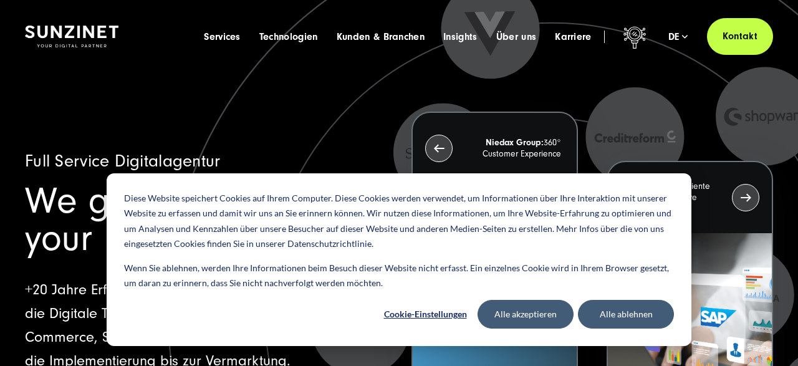 The width and height of the screenshot is (798, 366). Describe the element at coordinates (206, 220) in the screenshot. I see `h1: We grow & accelerate your business` at that location.